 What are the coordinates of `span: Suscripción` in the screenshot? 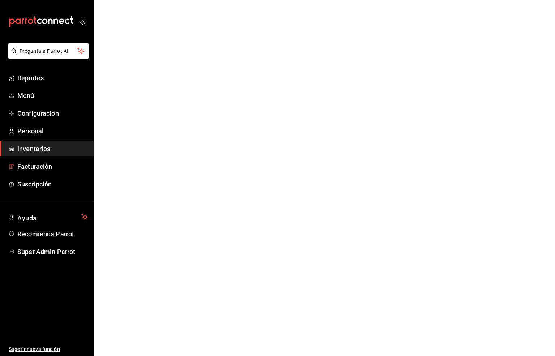 It's located at (52, 184).